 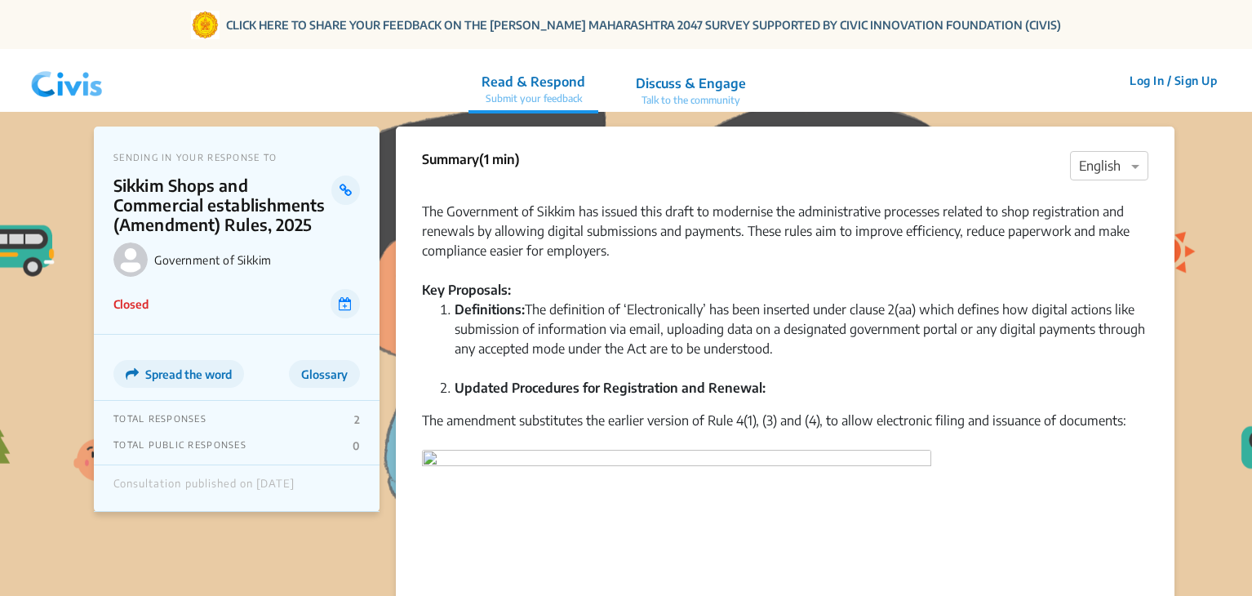 What do you see at coordinates (222, 205) in the screenshot?
I see `p: Sikkim Shops and Commercial establishments (Amendment) Rules, 2025` at bounding box center [222, 205].